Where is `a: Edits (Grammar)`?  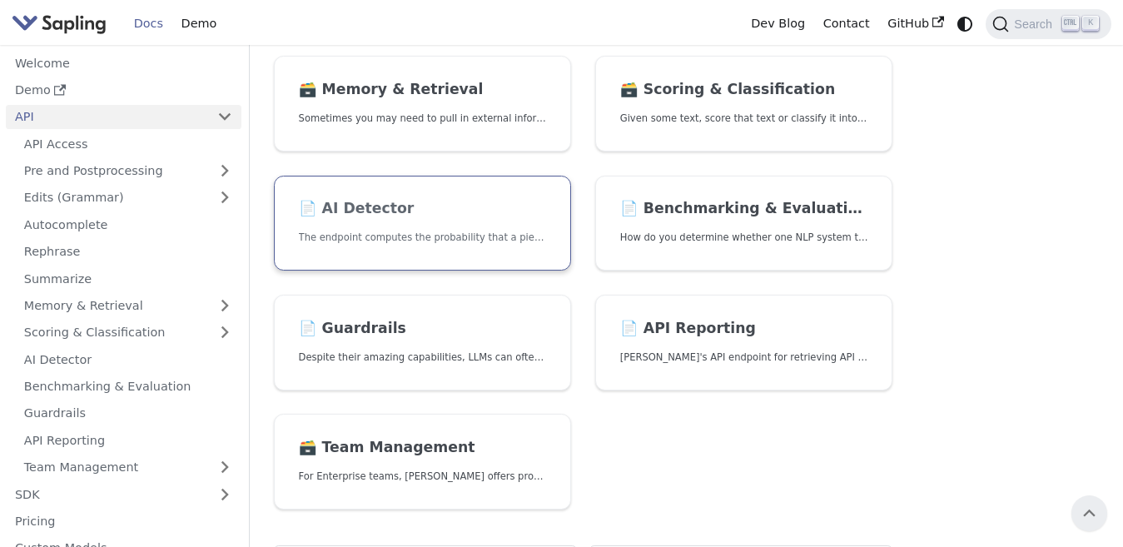
a: Edits (Grammar) is located at coordinates (128, 197).